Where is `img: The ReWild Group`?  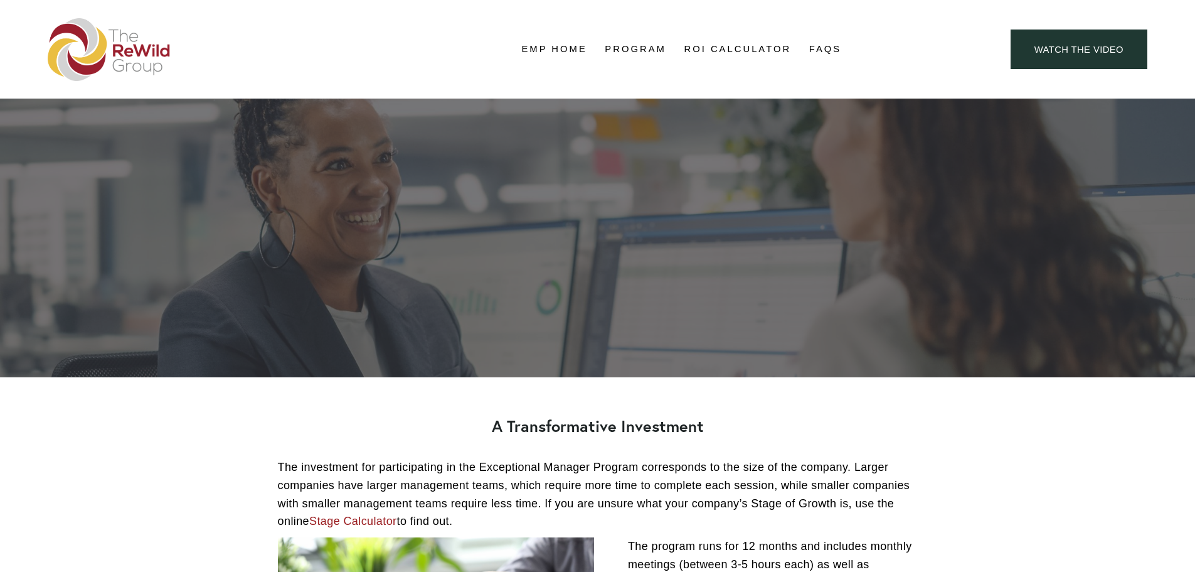
img: The ReWild Group is located at coordinates (109, 50).